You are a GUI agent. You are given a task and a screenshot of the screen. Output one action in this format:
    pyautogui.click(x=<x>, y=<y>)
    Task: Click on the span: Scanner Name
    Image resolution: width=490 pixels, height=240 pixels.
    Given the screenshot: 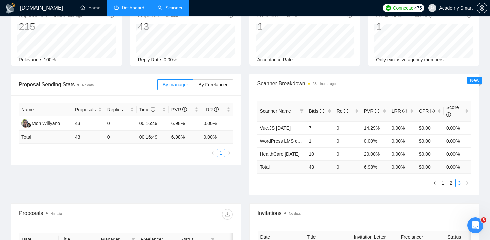 What is the action you would take?
    pyautogui.click(x=276, y=111)
    